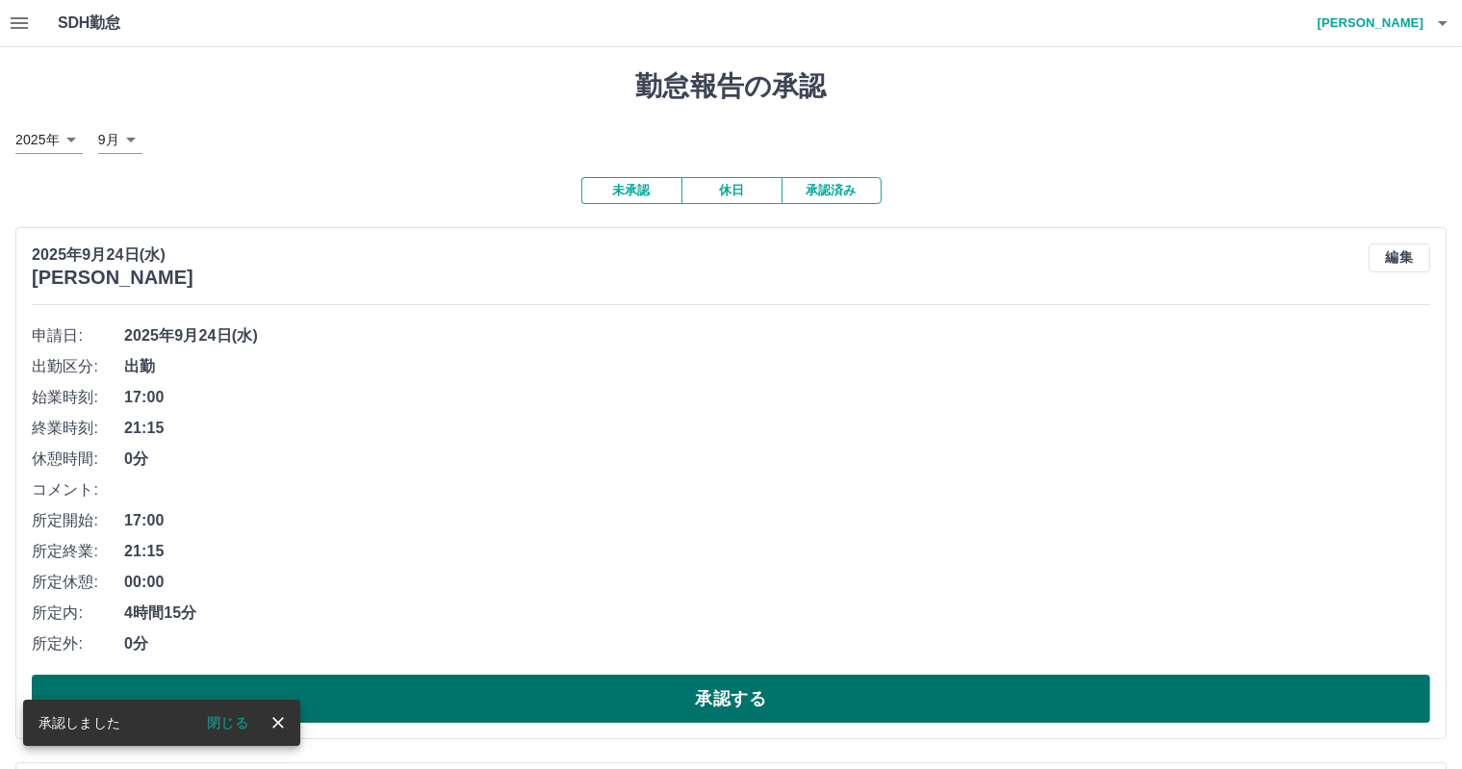 This screenshot has width=1462, height=769. I want to click on span: 休憩時間:, so click(78, 459).